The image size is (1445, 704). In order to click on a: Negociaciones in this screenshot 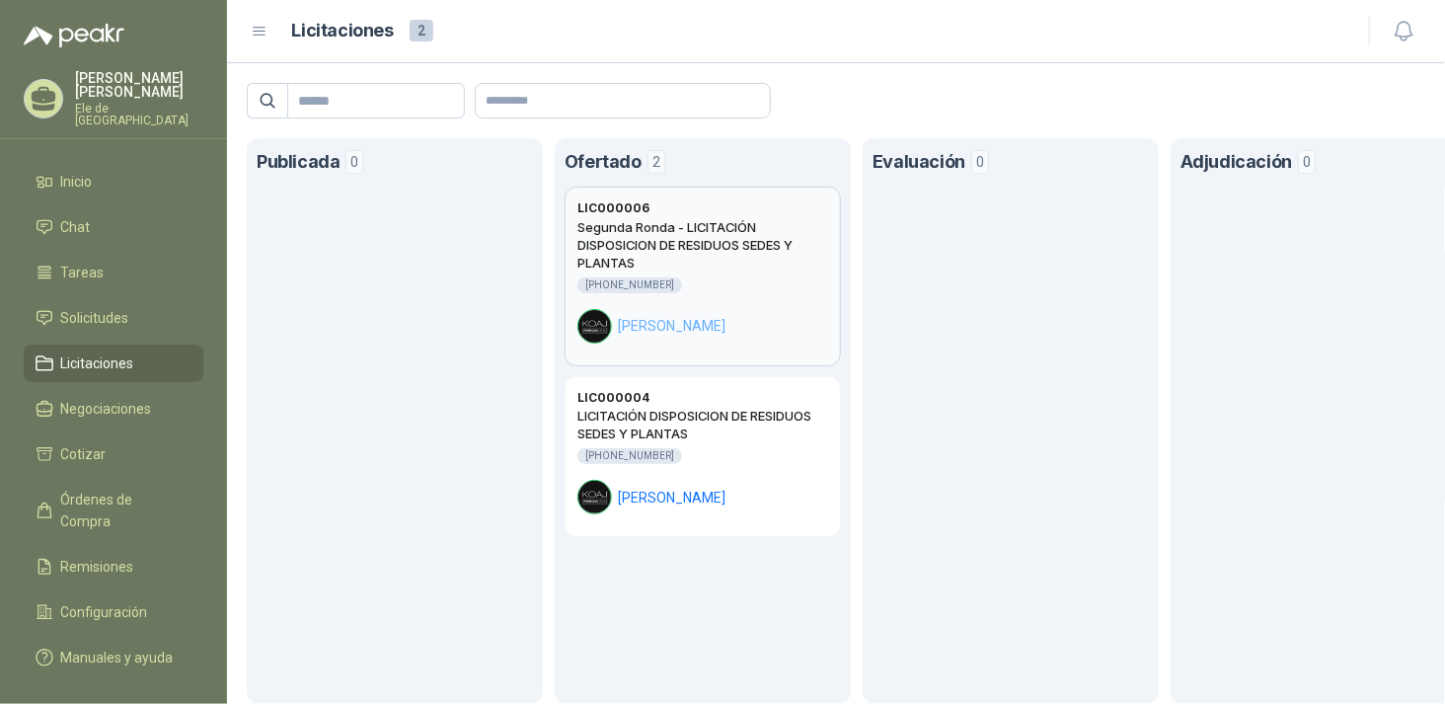, I will do `click(114, 409)`.